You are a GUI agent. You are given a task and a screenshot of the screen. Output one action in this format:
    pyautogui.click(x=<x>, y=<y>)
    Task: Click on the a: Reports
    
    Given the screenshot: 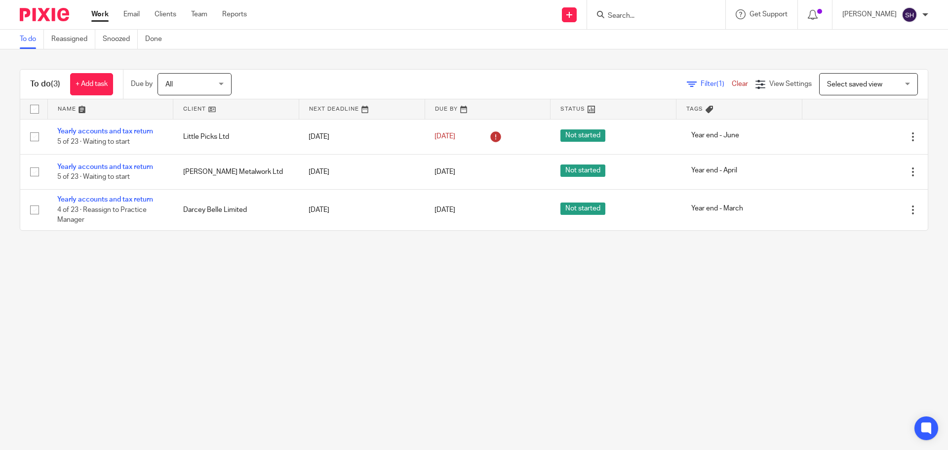 What is the action you would take?
    pyautogui.click(x=235, y=14)
    